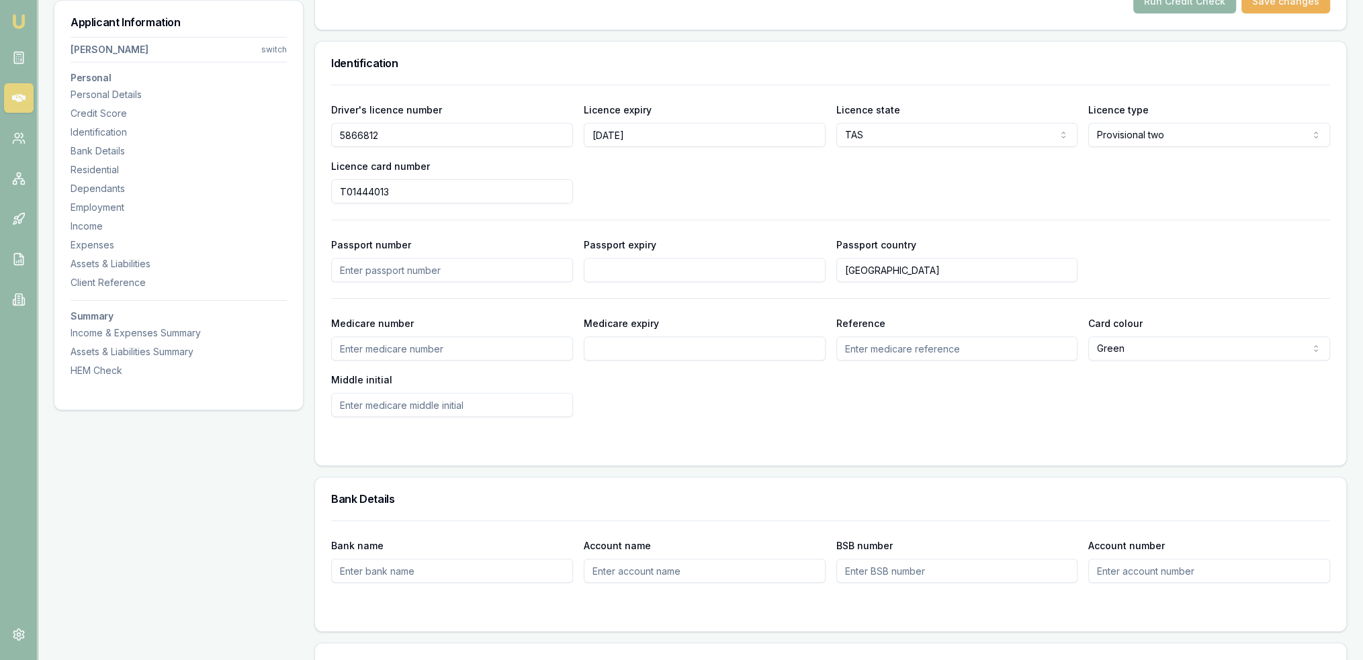 The width and height of the screenshot is (1363, 660). I want to click on label: Licence type, so click(1119, 110).